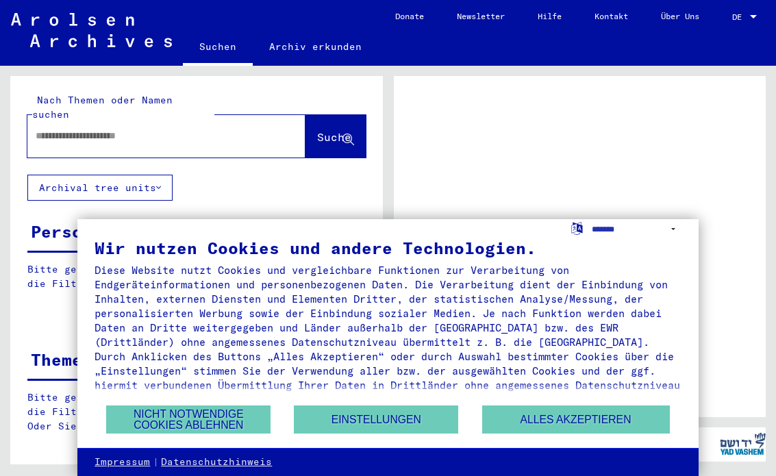  What do you see at coordinates (336, 136) in the screenshot?
I see `button: Suche` at bounding box center [336, 136].